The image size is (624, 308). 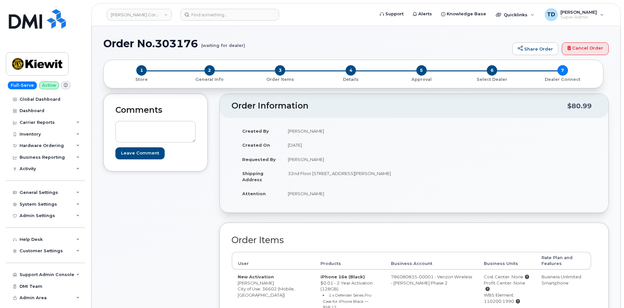 What do you see at coordinates (210, 79) in the screenshot?
I see `a: 2 General Info` at bounding box center [210, 79].